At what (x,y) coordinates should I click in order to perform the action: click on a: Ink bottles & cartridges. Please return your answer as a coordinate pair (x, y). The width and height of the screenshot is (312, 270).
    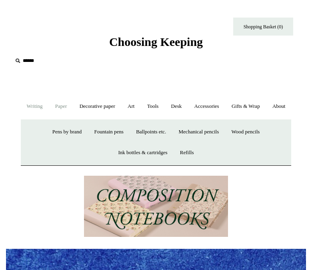
    Looking at the image, I should click on (142, 153).